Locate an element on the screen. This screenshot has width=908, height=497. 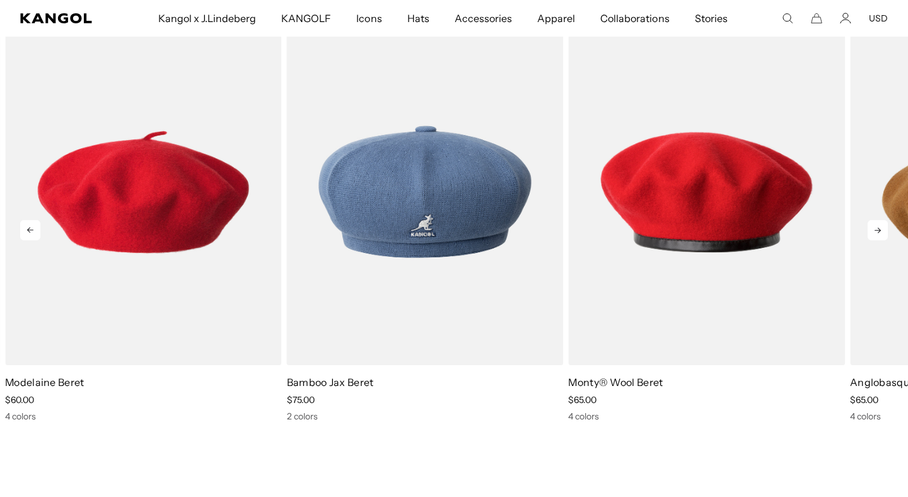
span: $75.00 is located at coordinates (301, 400).